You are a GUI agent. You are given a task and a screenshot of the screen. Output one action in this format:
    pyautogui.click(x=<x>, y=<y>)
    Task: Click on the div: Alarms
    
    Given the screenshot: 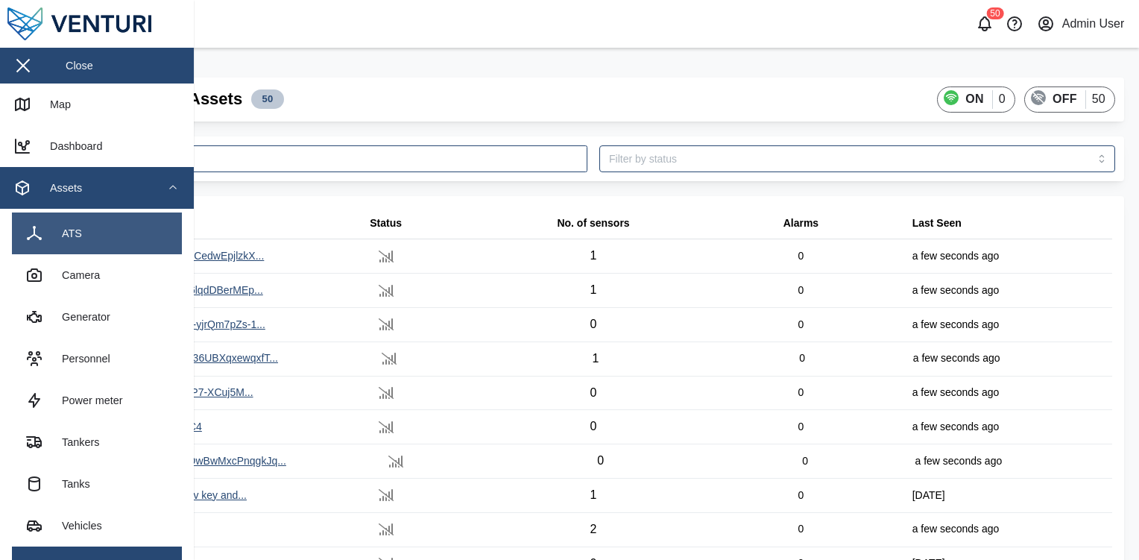 What is the action you would take?
    pyautogui.click(x=801, y=224)
    